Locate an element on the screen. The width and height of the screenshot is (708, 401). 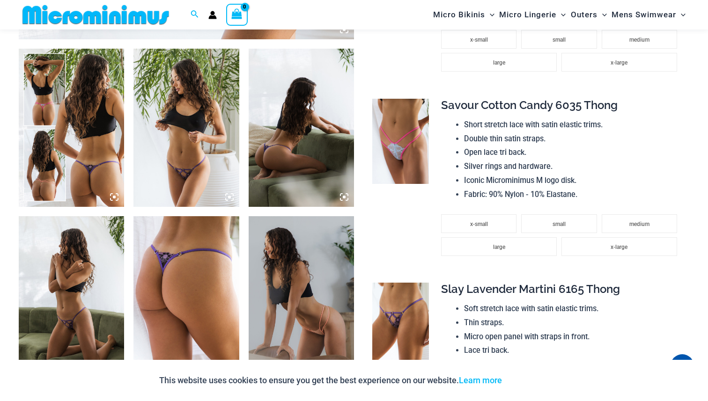
a: Search icon link is located at coordinates (195, 15).